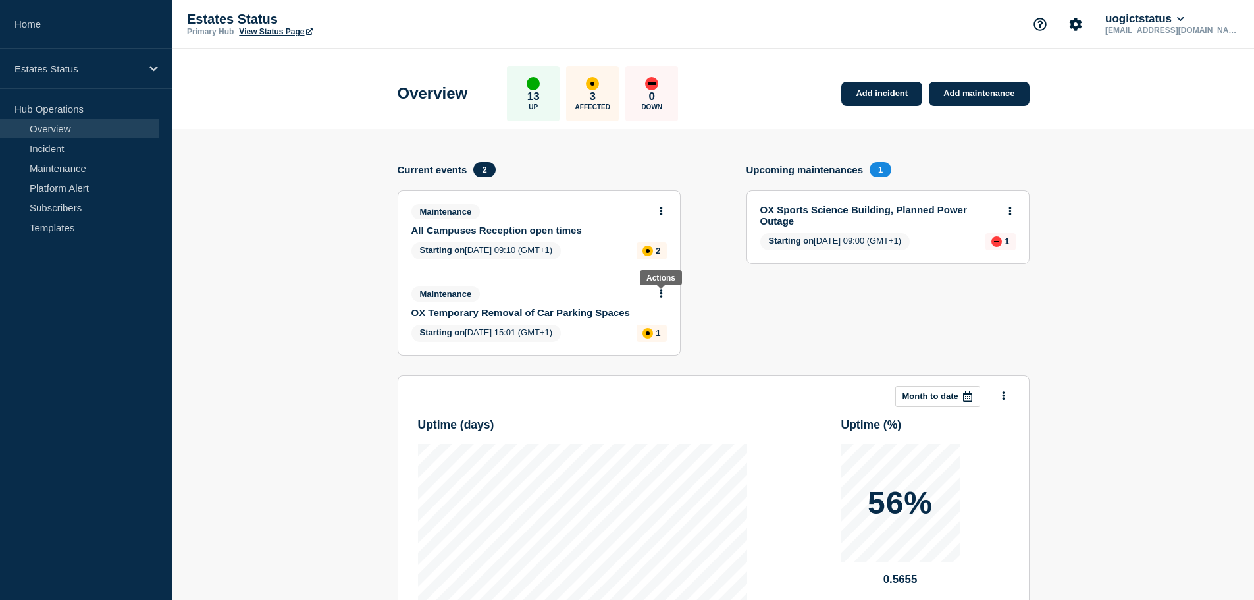 This screenshot has width=1254, height=600. What do you see at coordinates (592, 97) in the screenshot?
I see `p: 3` at bounding box center [592, 97].